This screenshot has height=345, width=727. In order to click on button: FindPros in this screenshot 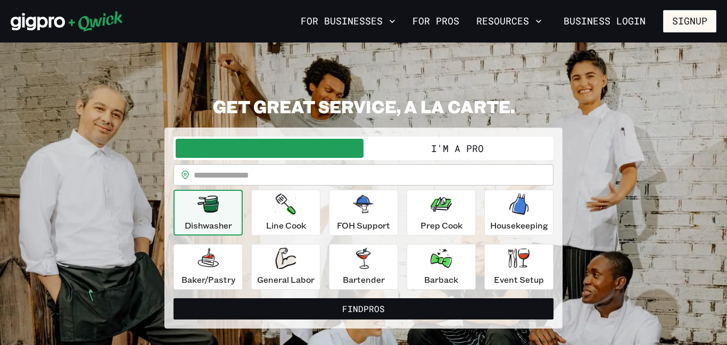, I will do `click(363, 309)`.